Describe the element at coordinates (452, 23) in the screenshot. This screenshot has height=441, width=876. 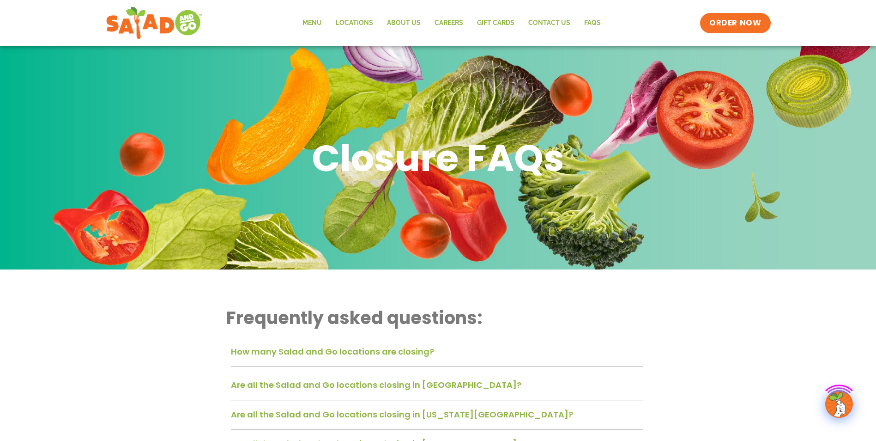
I see `nav: Menu` at that location.